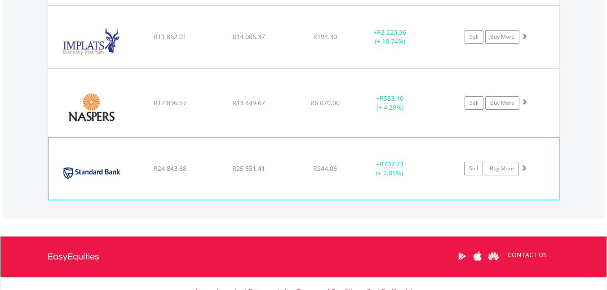 The image size is (607, 290). What do you see at coordinates (390, 37) in the screenshot?
I see `div: + (+ 18.74%)` at bounding box center [390, 37].